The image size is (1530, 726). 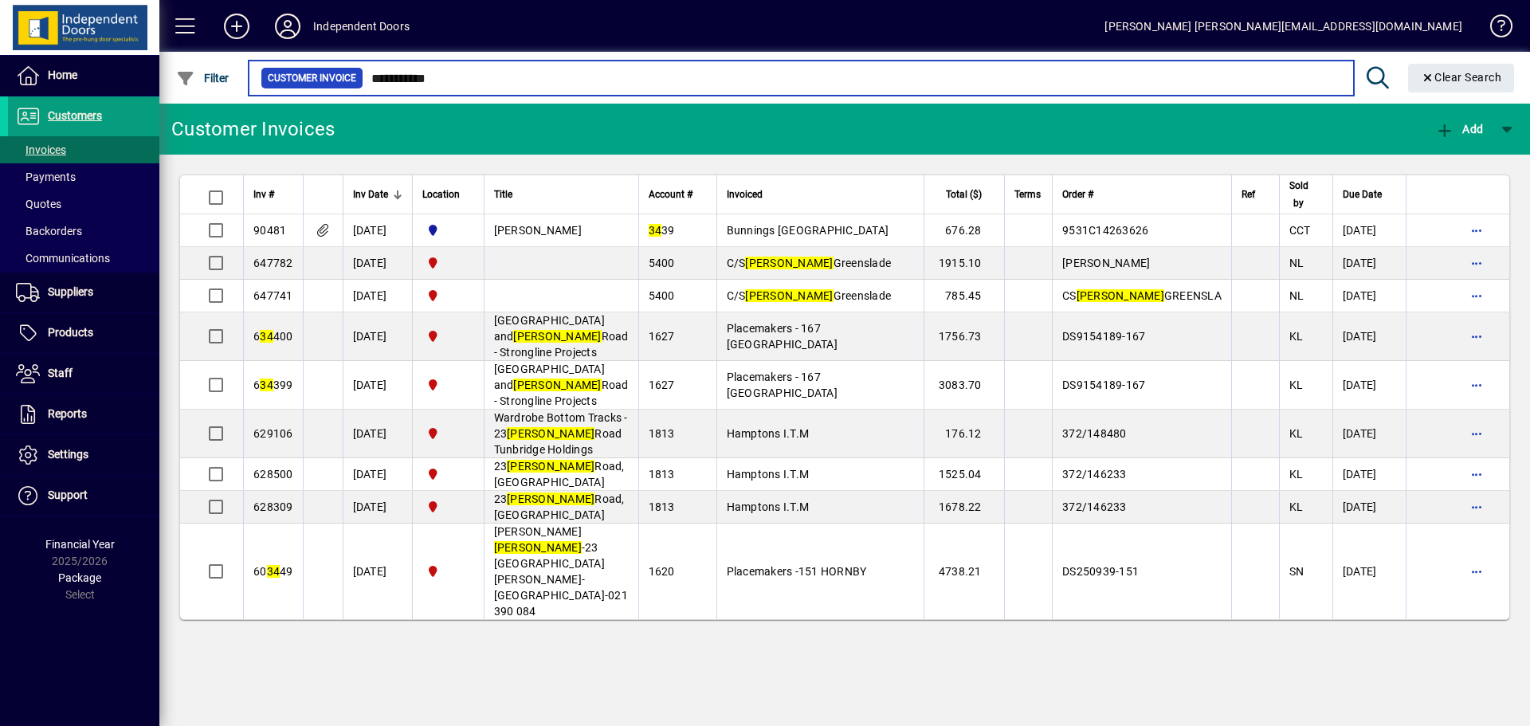 What do you see at coordinates (963, 474) in the screenshot?
I see `td: 1525.04` at bounding box center [963, 474].